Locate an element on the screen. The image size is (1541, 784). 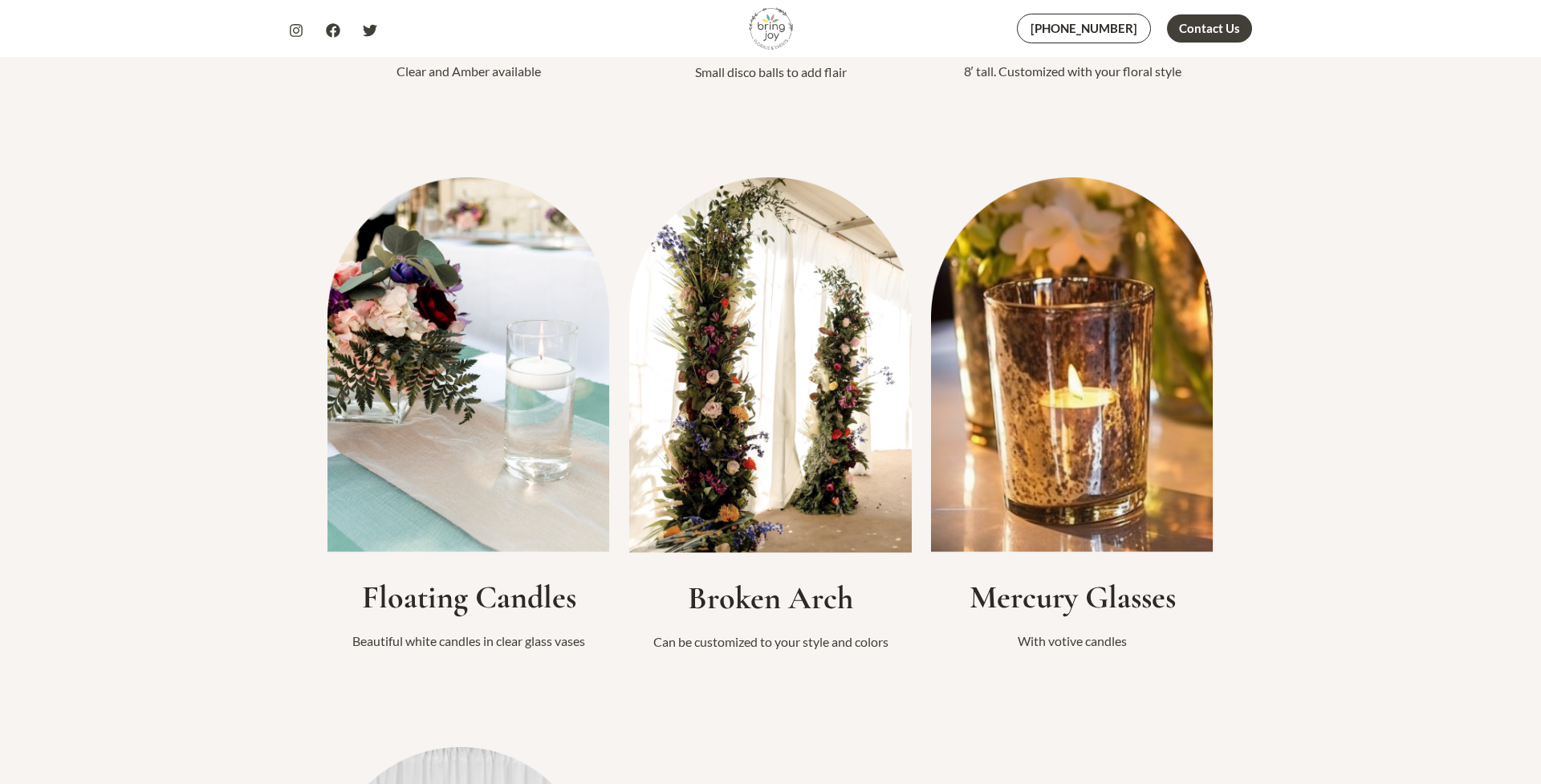
div: Contact Us is located at coordinates (1210, 28).